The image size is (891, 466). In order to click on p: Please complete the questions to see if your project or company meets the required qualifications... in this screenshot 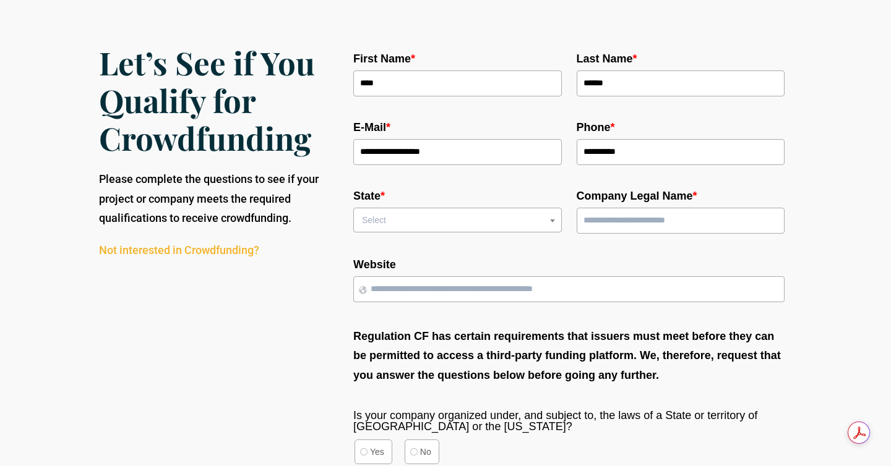, I will do `click(216, 199)`.